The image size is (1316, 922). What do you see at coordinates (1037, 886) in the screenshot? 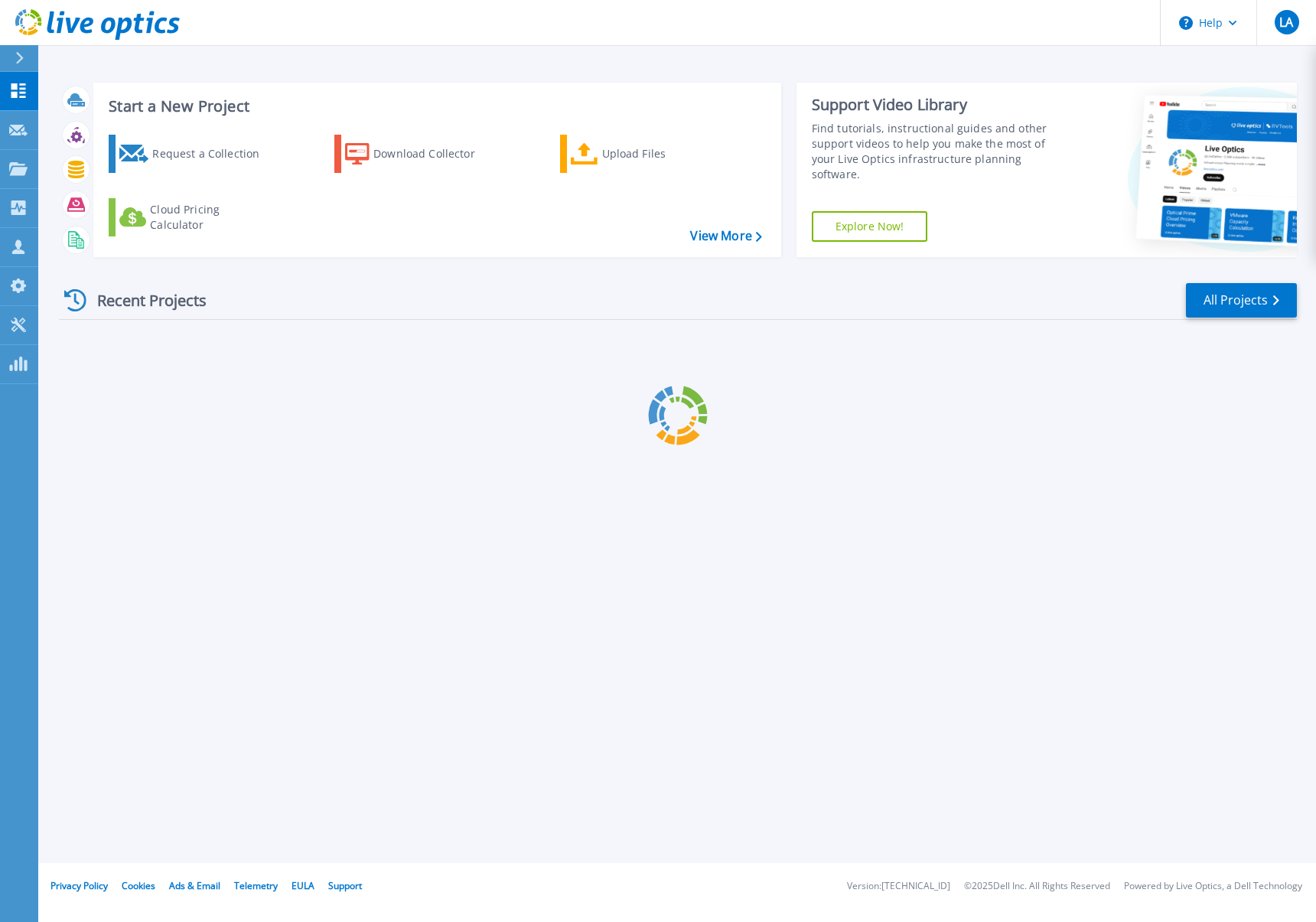
I see `li: © 2025 Dell Inc. All Rights Reserved` at bounding box center [1037, 886].